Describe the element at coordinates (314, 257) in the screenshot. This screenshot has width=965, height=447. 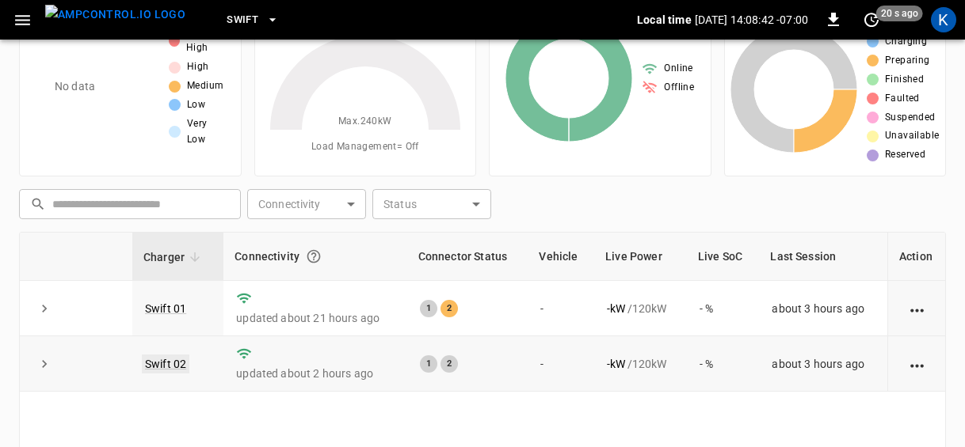
I see `div: Connectivity` at that location.